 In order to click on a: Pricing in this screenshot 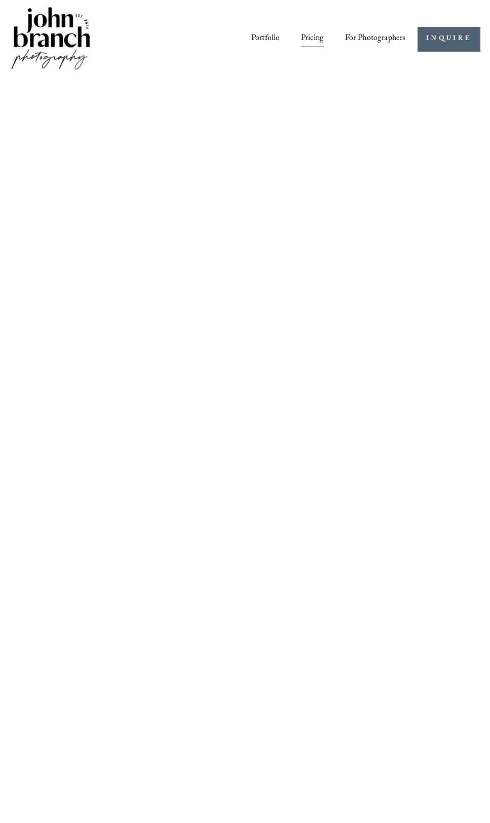, I will do `click(312, 39)`.